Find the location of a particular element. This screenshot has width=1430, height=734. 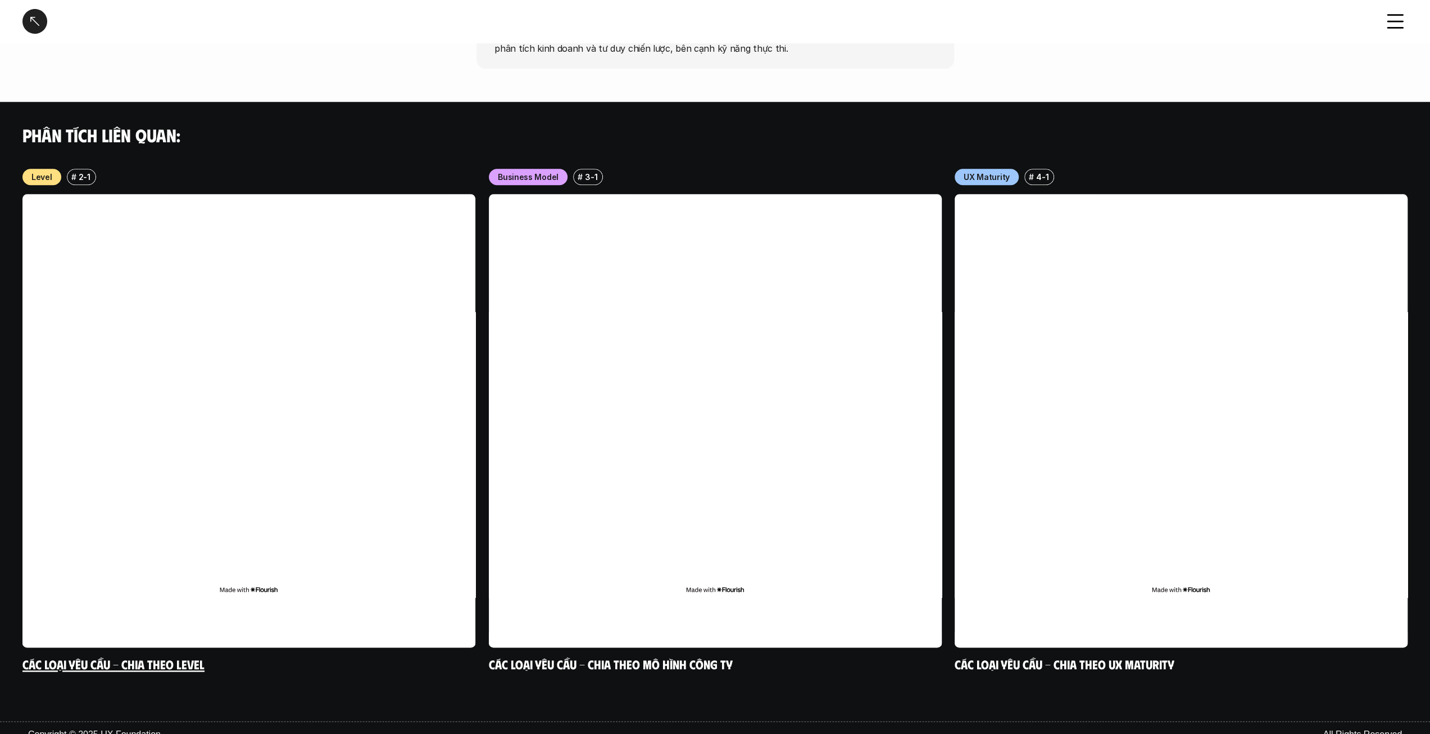

p: Business Model is located at coordinates (528, 176).